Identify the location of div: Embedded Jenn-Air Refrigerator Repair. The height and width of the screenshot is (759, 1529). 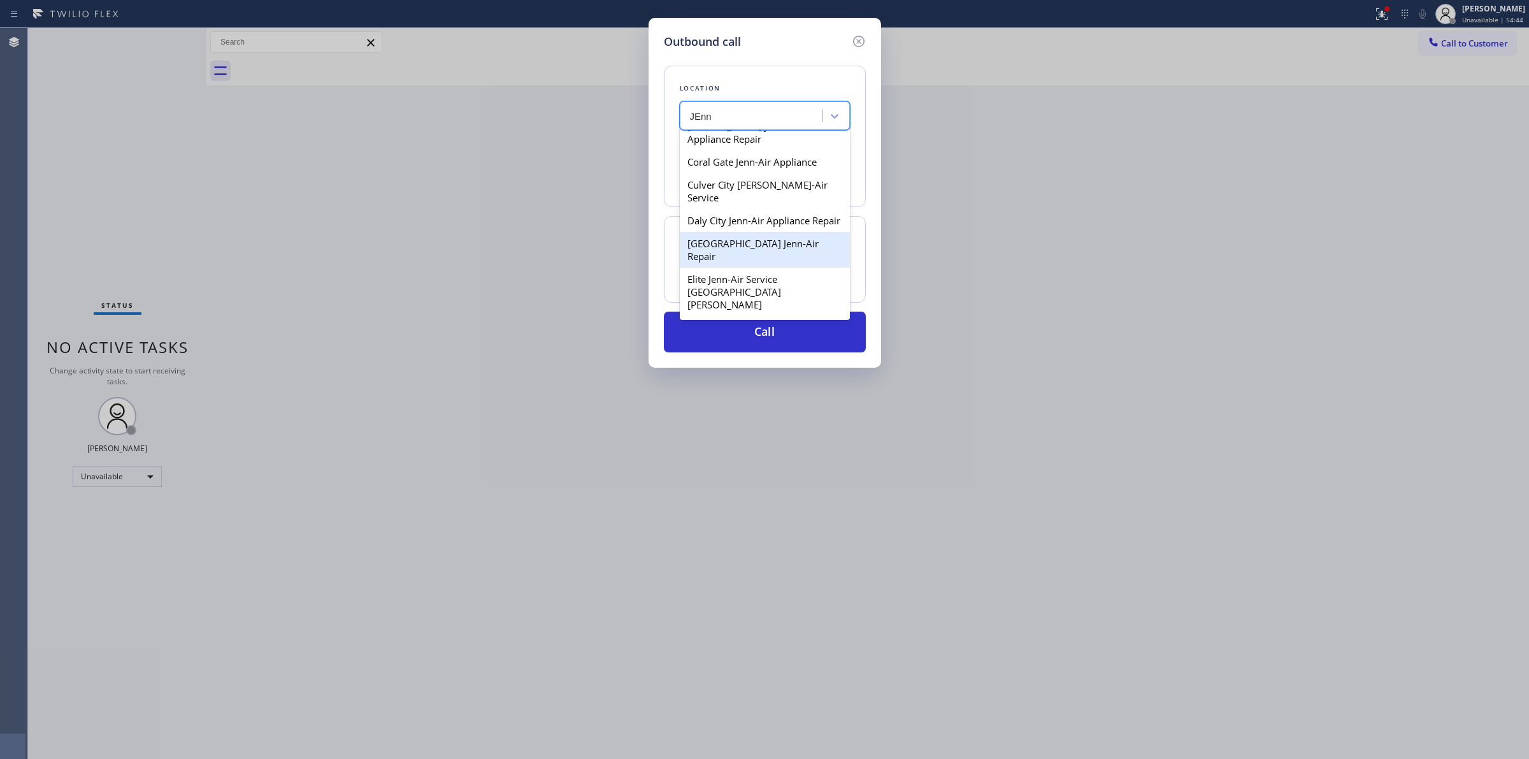
(765, 334).